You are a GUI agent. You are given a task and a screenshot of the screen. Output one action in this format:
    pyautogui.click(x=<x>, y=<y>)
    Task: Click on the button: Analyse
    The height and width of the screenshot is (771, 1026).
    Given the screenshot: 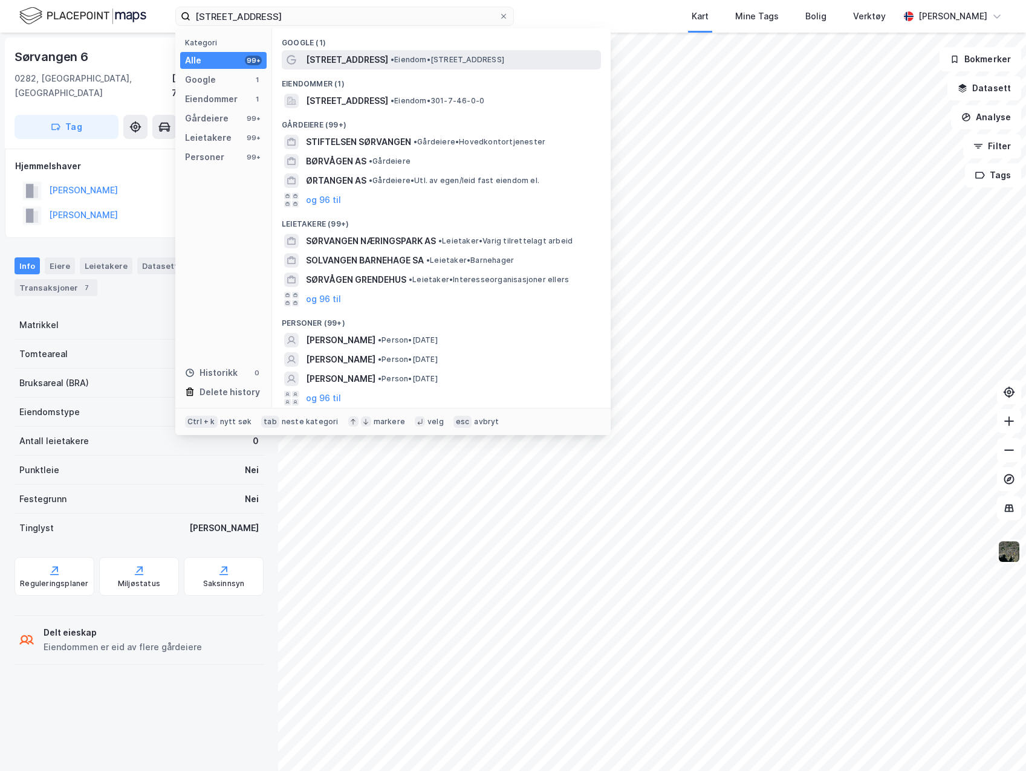 What is the action you would take?
    pyautogui.click(x=986, y=117)
    